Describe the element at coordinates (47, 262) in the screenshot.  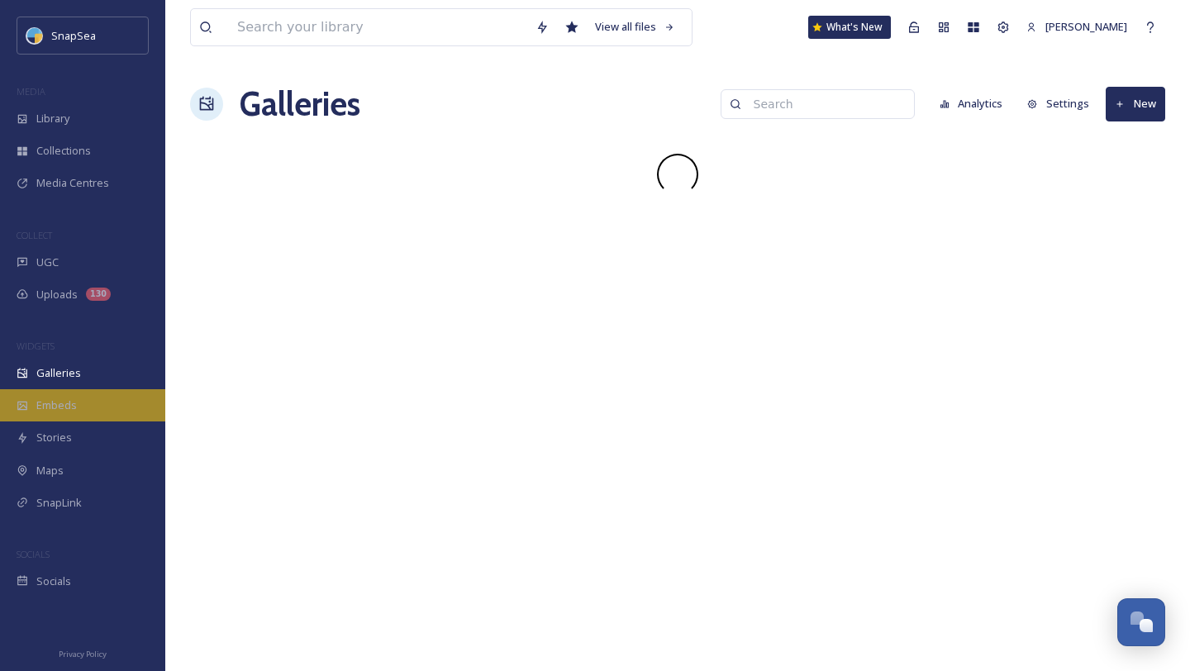
I see `span: UGC` at that location.